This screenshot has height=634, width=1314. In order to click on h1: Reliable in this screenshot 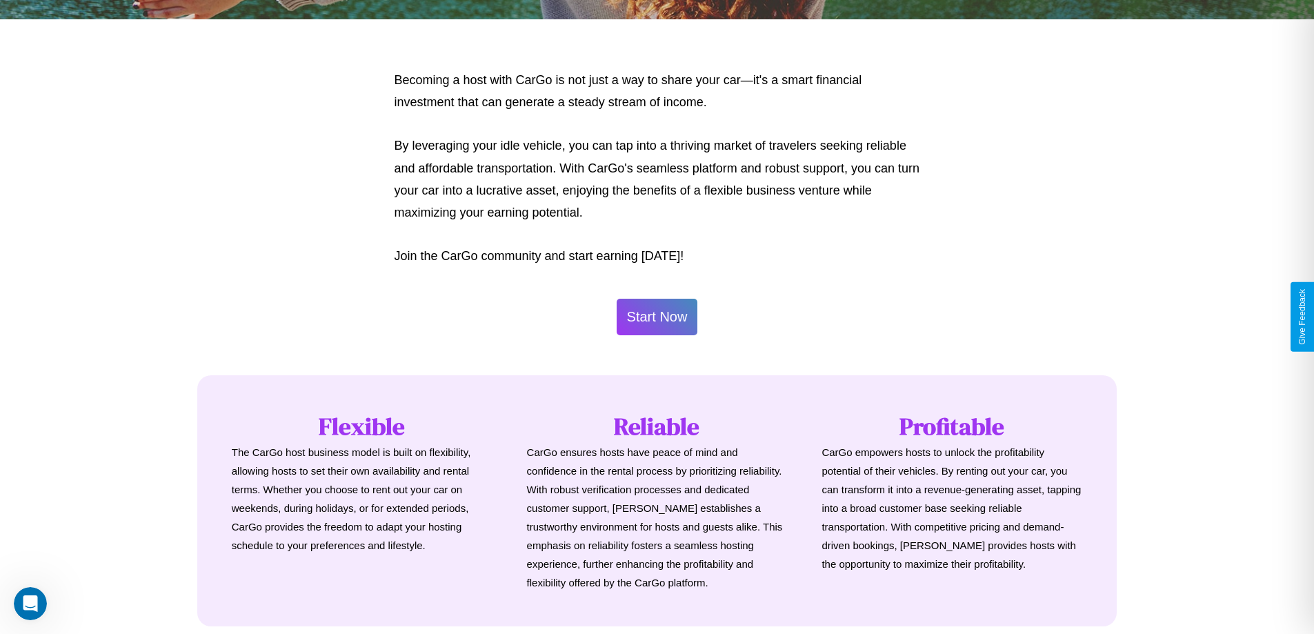, I will do `click(657, 426)`.